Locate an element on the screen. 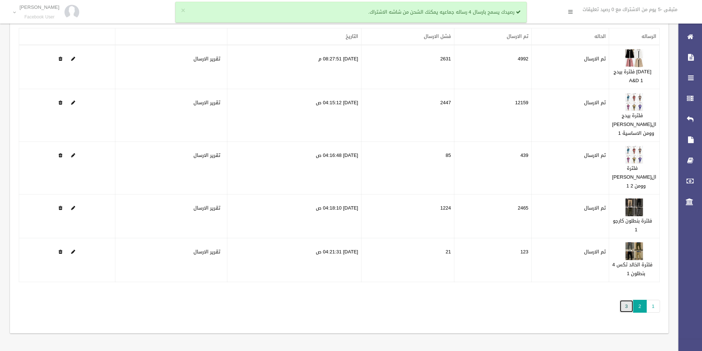 This screenshot has height=351, width=702. a: تم الارسال is located at coordinates (517, 36).